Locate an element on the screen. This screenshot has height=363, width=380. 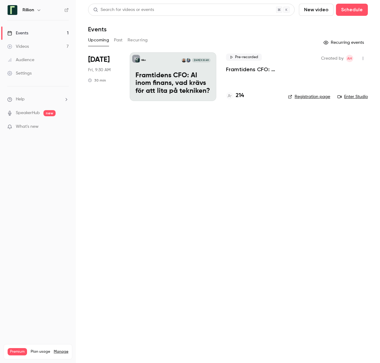
span: Plan usage is located at coordinates (40, 351).